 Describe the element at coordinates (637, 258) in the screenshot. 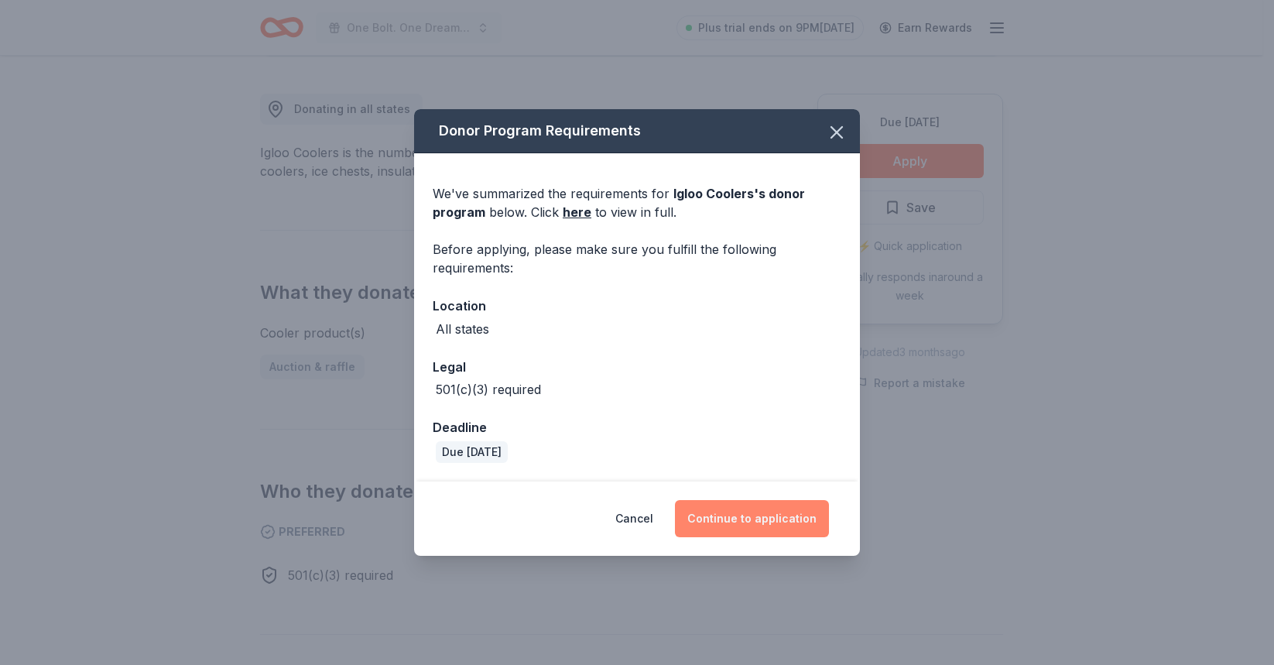

I see `div: Before applying, please make sure you fulfill the following requirements:` at that location.